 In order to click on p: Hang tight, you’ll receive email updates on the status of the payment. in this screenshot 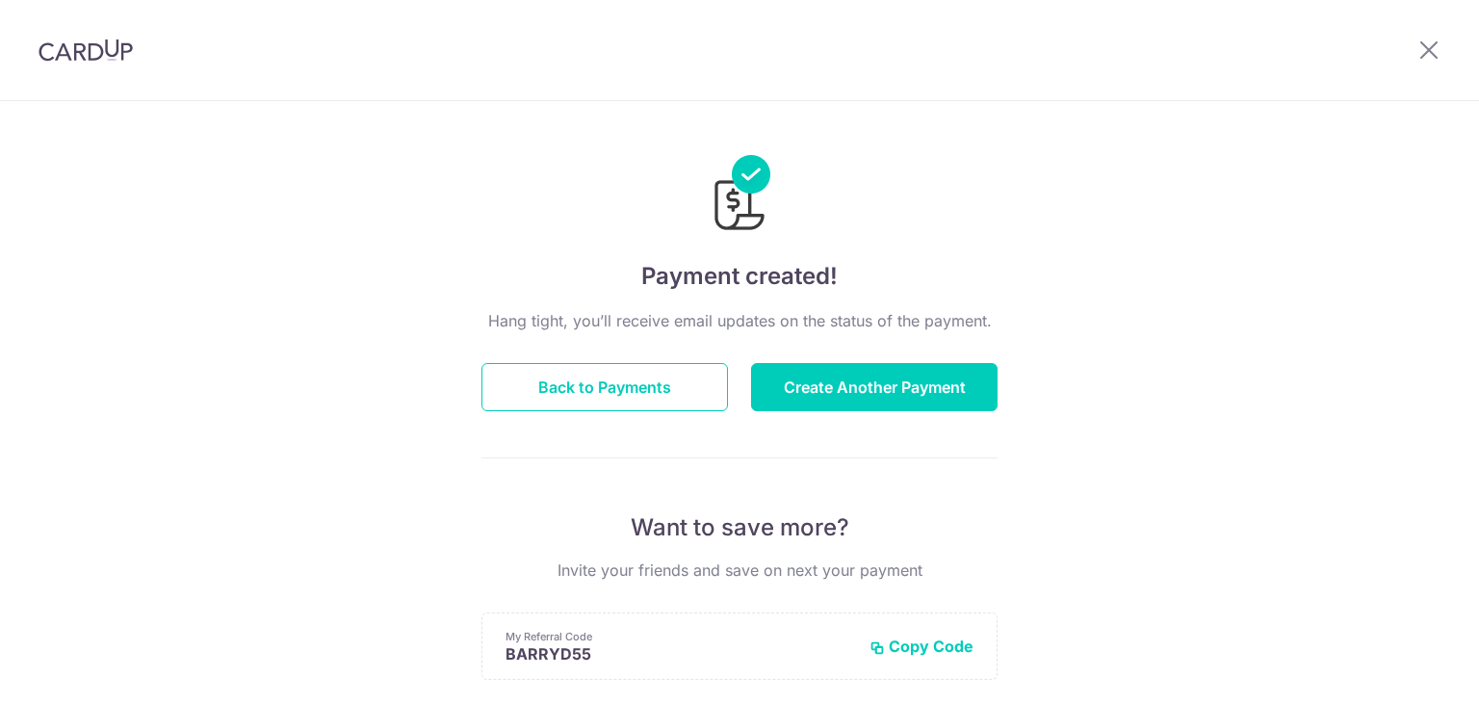, I will do `click(740, 321)`.